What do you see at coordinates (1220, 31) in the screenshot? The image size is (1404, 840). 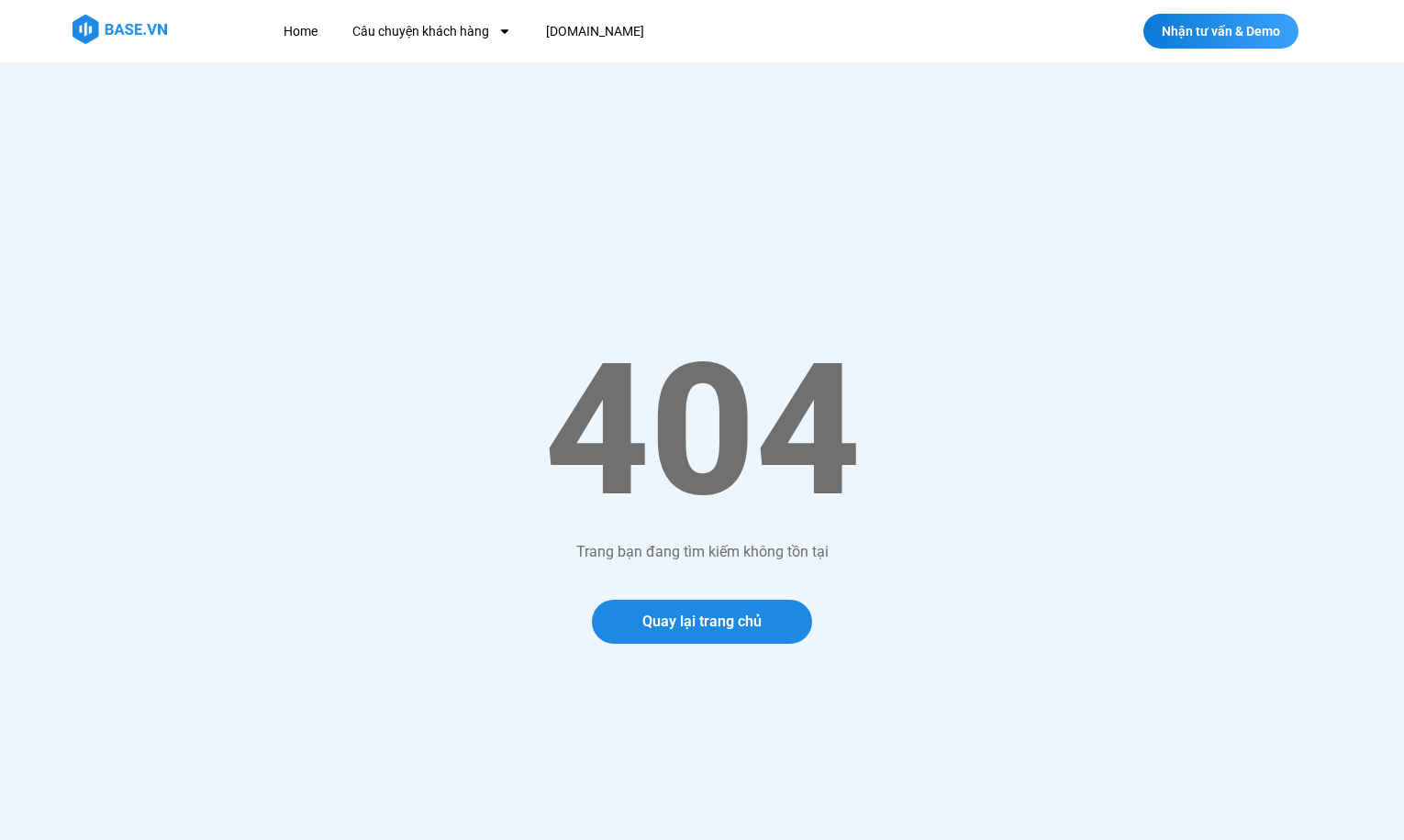 I see `a: Nhận tư vấn & Demo` at bounding box center [1220, 31].